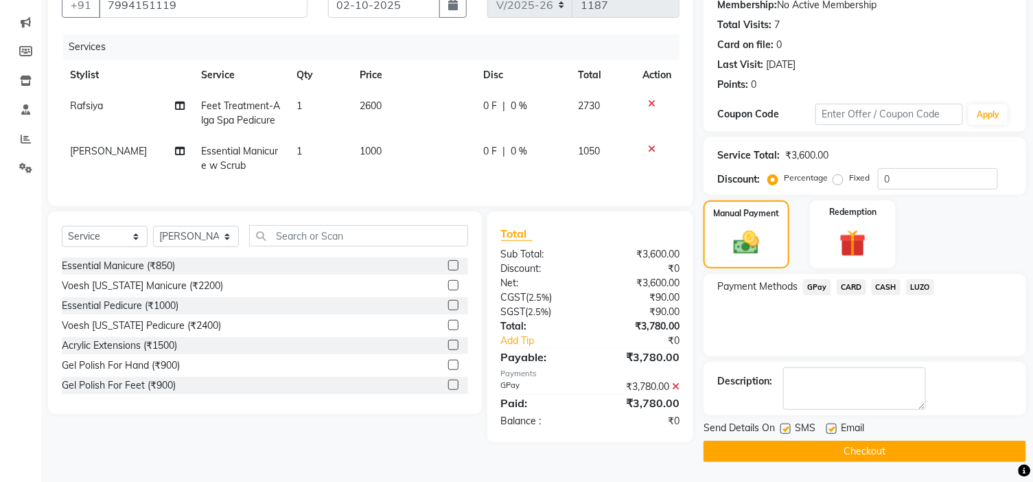 This screenshot has width=1033, height=482. Describe the element at coordinates (919, 287) in the screenshot. I see `span: LUZO` at that location.